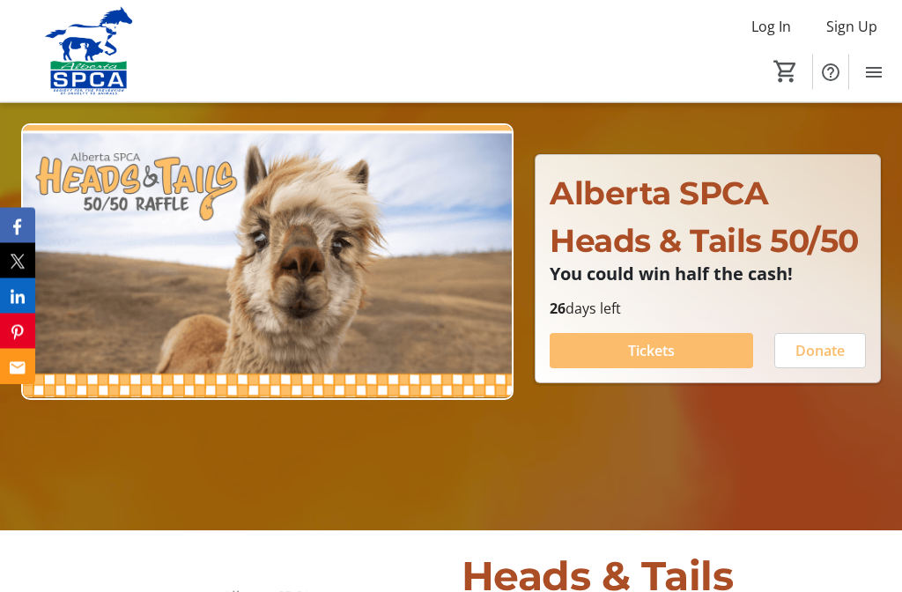 This screenshot has height=592, width=902. What do you see at coordinates (820, 352) in the screenshot?
I see `span: Donate` at bounding box center [820, 352].